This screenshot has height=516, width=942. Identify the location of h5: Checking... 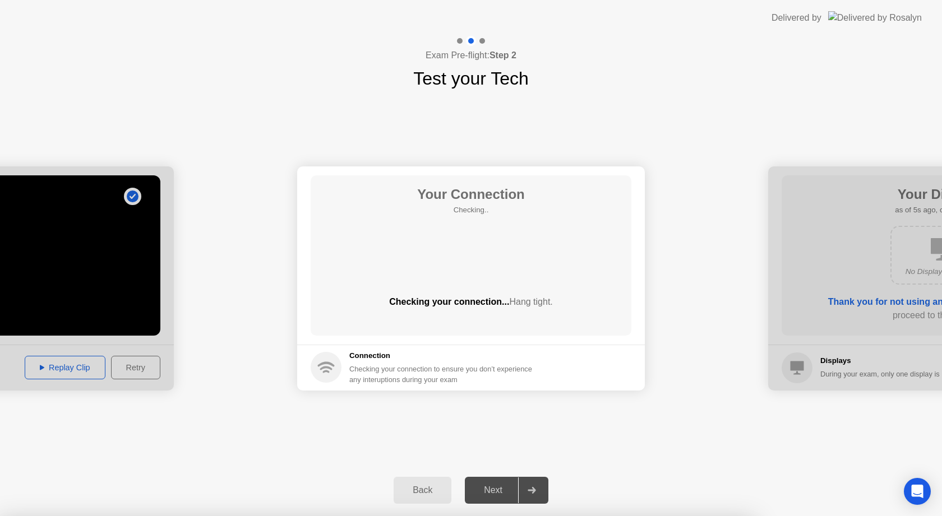
(471, 210).